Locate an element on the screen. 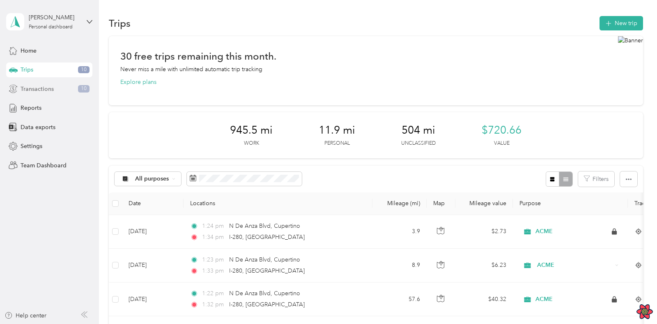  button: Filters is located at coordinates (596, 179).